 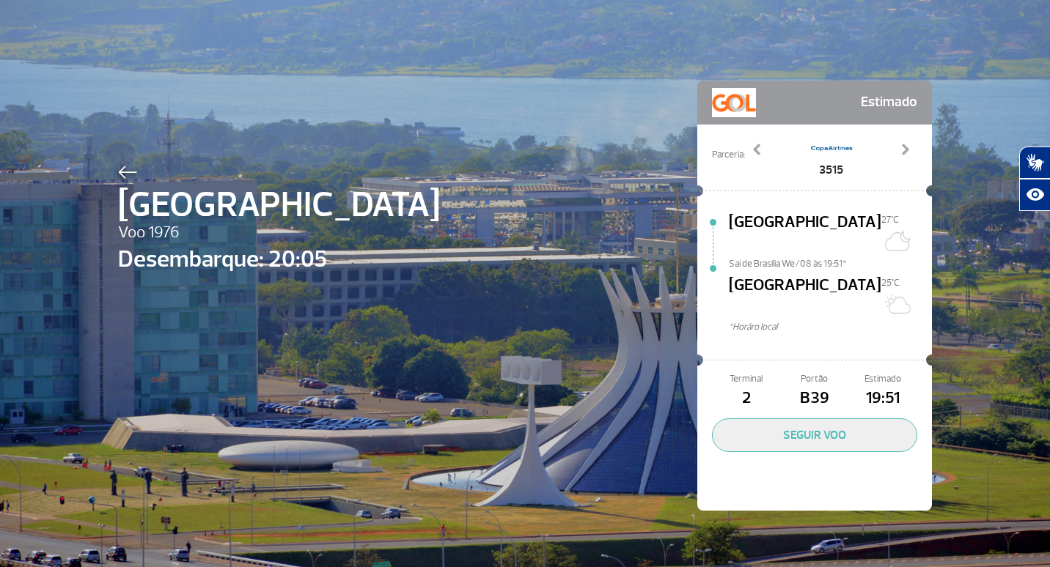 What do you see at coordinates (746, 399) in the screenshot?
I see `span: 2` at bounding box center [746, 399].